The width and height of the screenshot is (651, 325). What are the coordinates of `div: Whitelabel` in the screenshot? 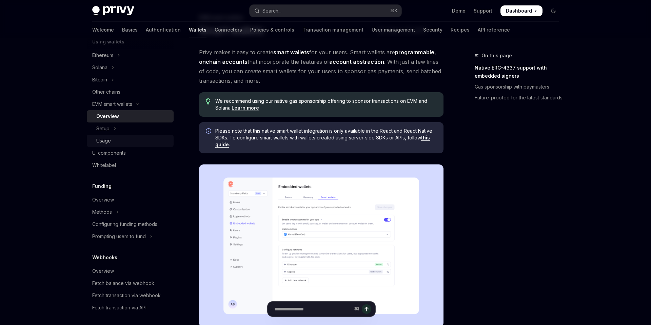 It's located at (104, 165).